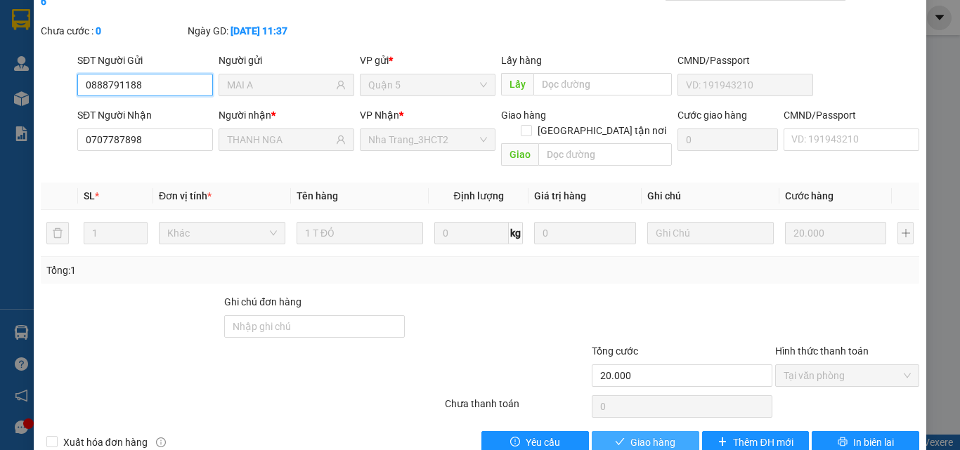 The width and height of the screenshot is (960, 450). What do you see at coordinates (519, 155) in the screenshot?
I see `span: Giao` at bounding box center [519, 155].